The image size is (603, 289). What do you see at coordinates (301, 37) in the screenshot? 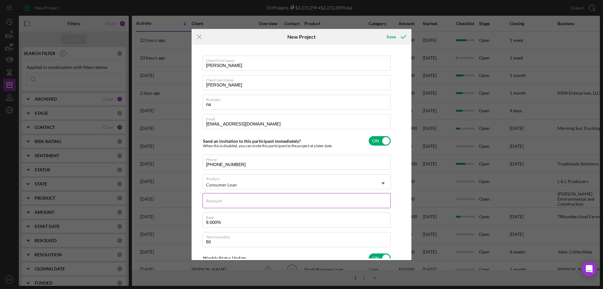
I see `h6: New Project` at bounding box center [301, 37].